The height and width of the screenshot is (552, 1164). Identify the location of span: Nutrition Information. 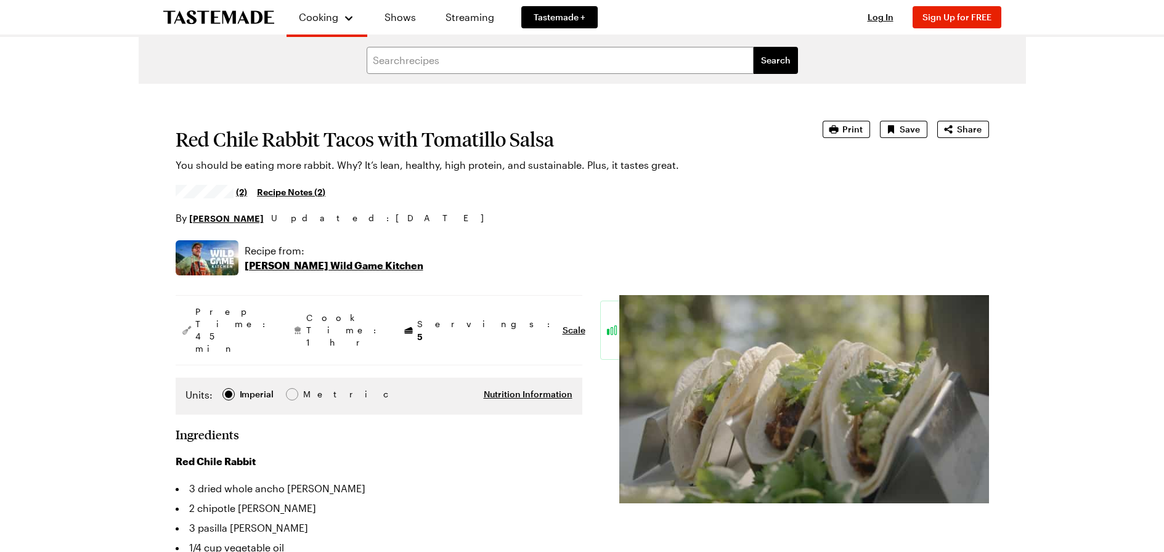
(528, 394).